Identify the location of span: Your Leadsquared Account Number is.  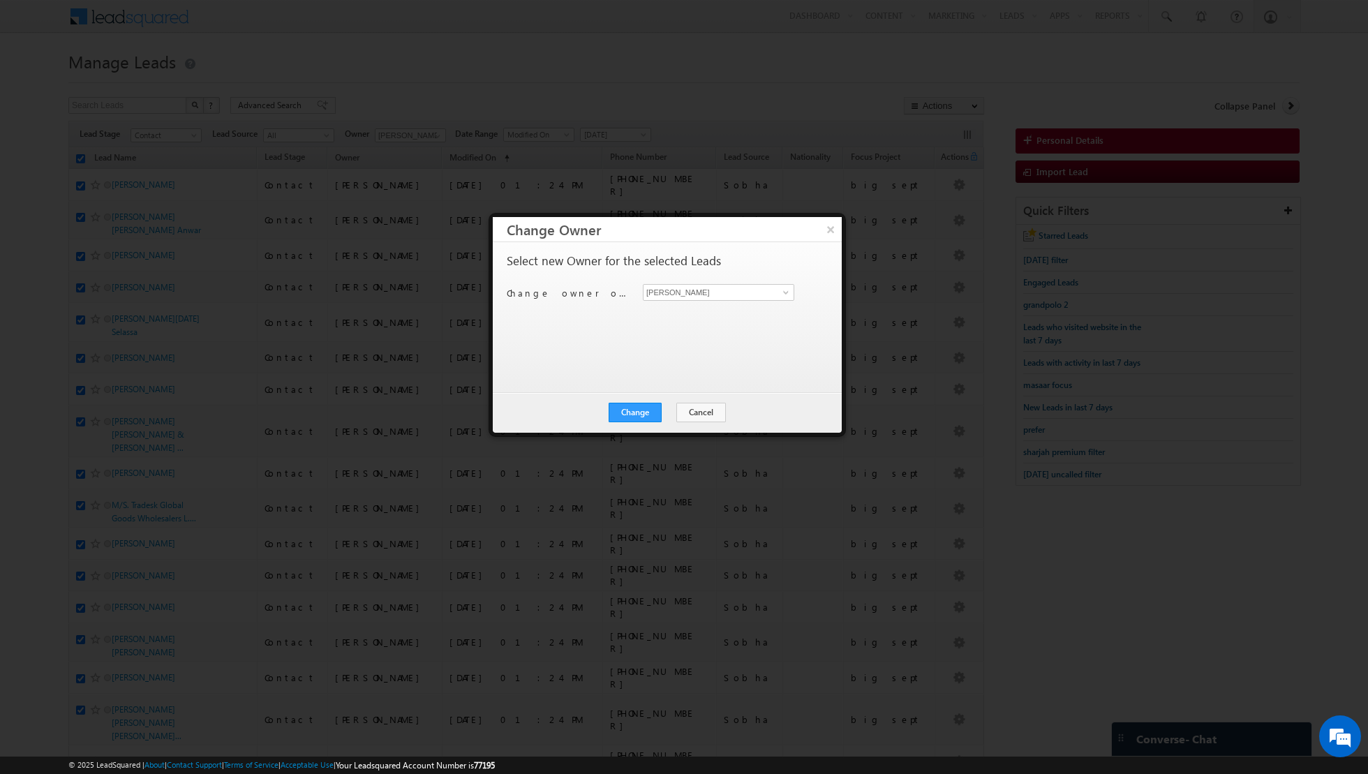
(415, 765).